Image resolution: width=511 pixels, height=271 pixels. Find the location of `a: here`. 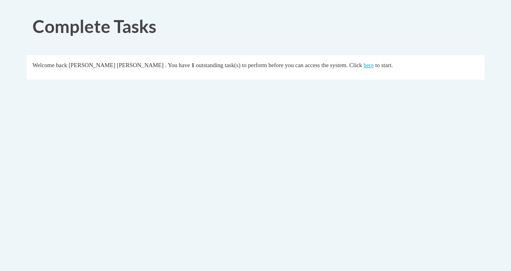

a: here is located at coordinates (368, 65).